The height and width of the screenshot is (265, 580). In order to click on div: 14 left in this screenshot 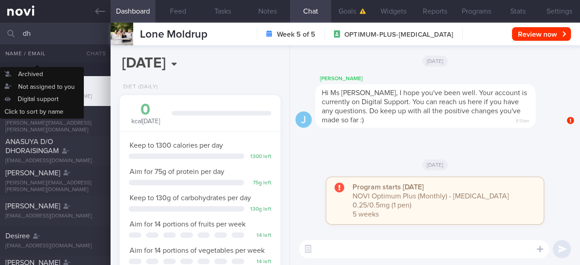, I will do `click(260, 236)`.